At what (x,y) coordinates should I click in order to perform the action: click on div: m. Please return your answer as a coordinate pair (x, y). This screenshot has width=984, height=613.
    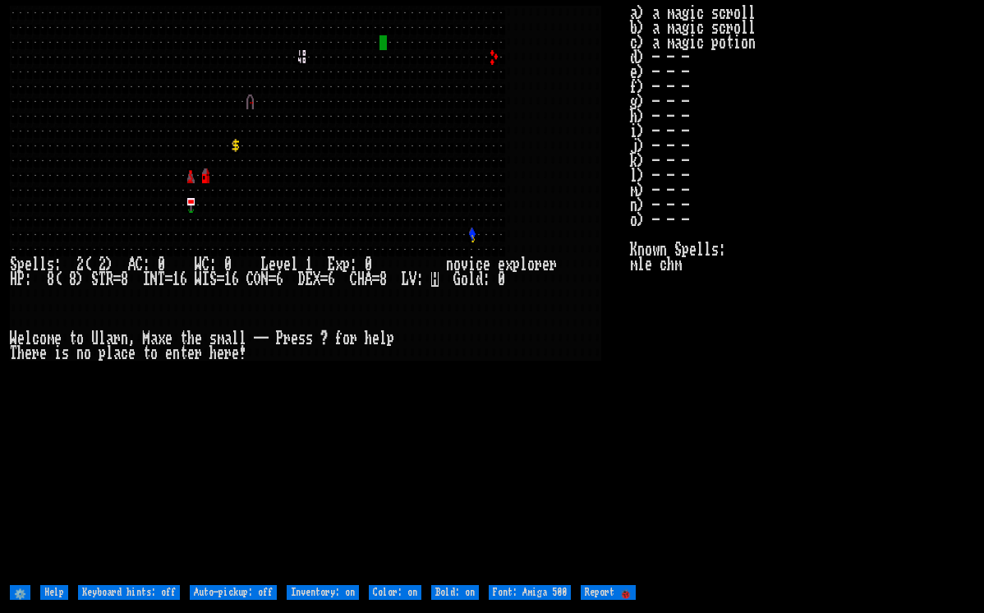
    Looking at the image, I should click on (50, 338).